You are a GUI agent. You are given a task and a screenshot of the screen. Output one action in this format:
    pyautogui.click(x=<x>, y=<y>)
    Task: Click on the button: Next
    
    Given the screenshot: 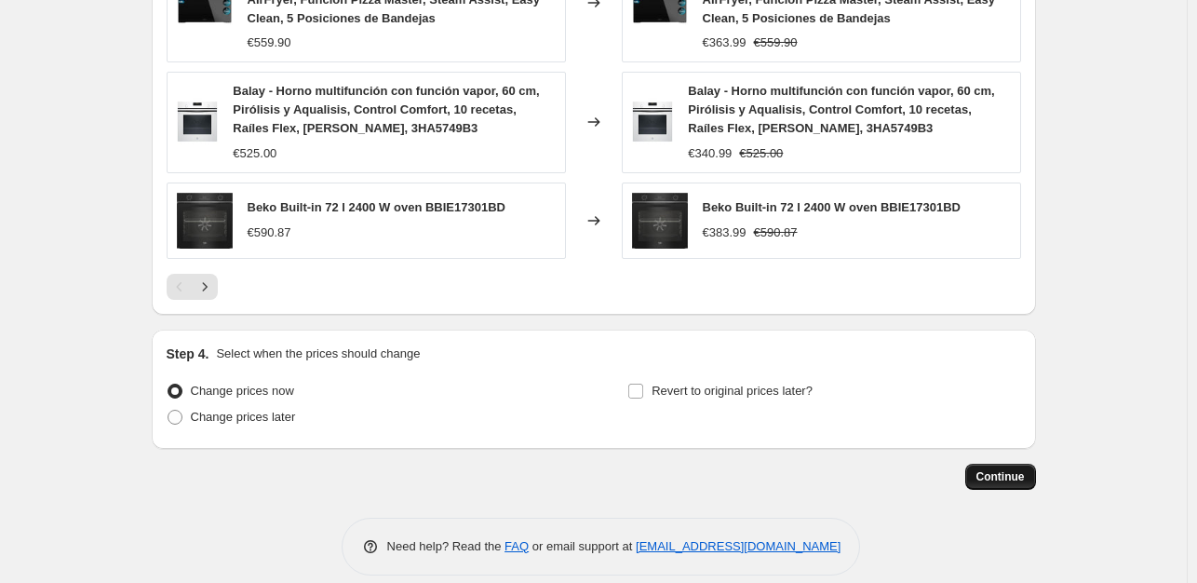 What is the action you would take?
    pyautogui.click(x=205, y=287)
    